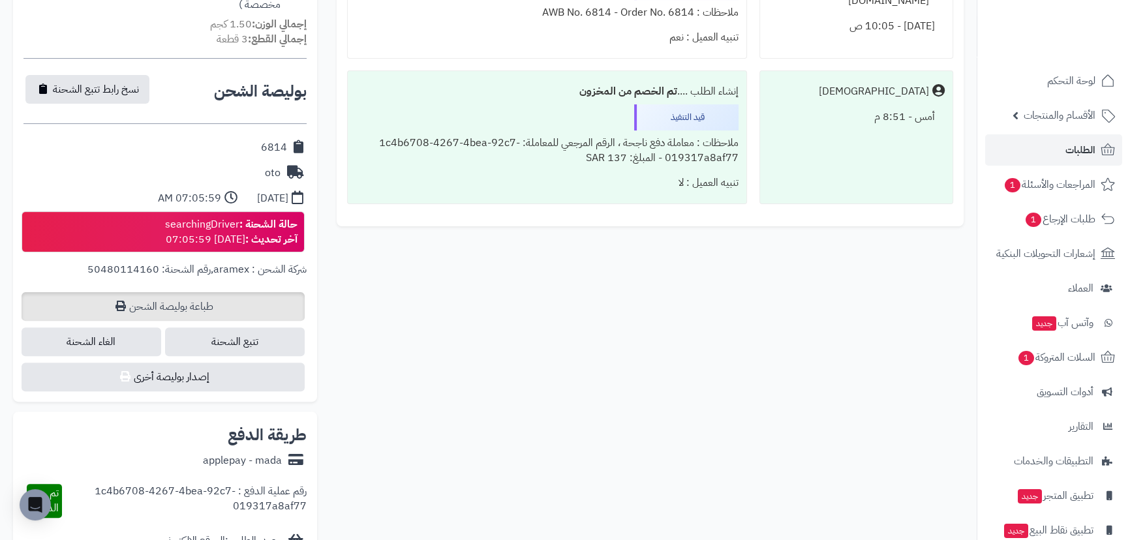 The height and width of the screenshot is (540, 1130). Describe the element at coordinates (273, 173) in the screenshot. I see `div: oto` at that location.